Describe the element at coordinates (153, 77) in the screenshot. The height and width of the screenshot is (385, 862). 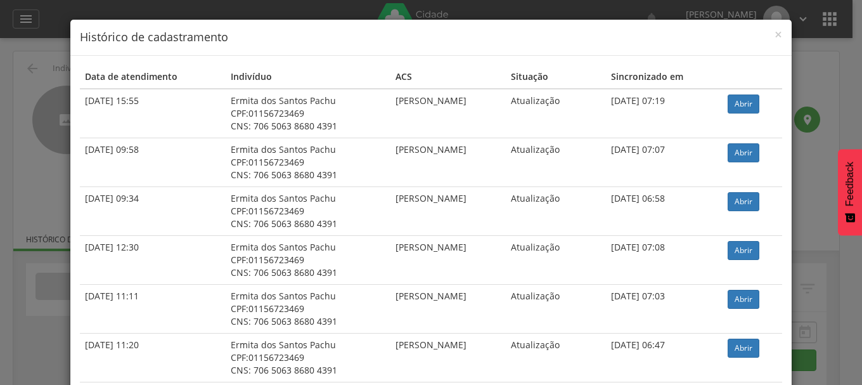
I see `th: Data de atendimento` at that location.